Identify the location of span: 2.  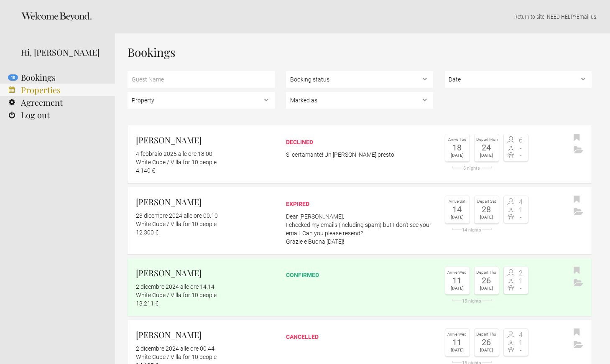
(521, 274).